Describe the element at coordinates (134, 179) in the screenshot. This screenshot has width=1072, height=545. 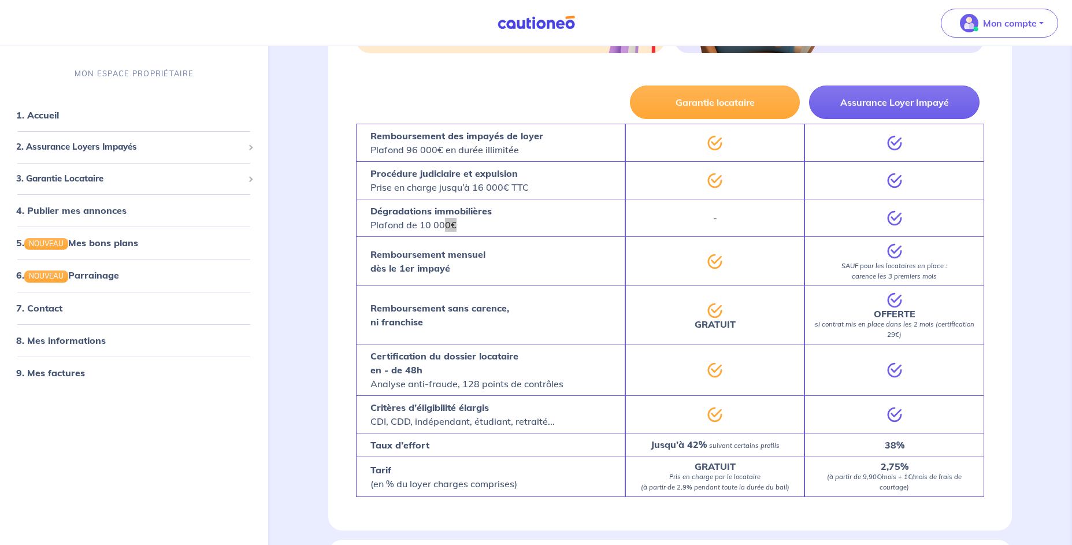
I see `div: 3. Garantie Locataire` at that location.